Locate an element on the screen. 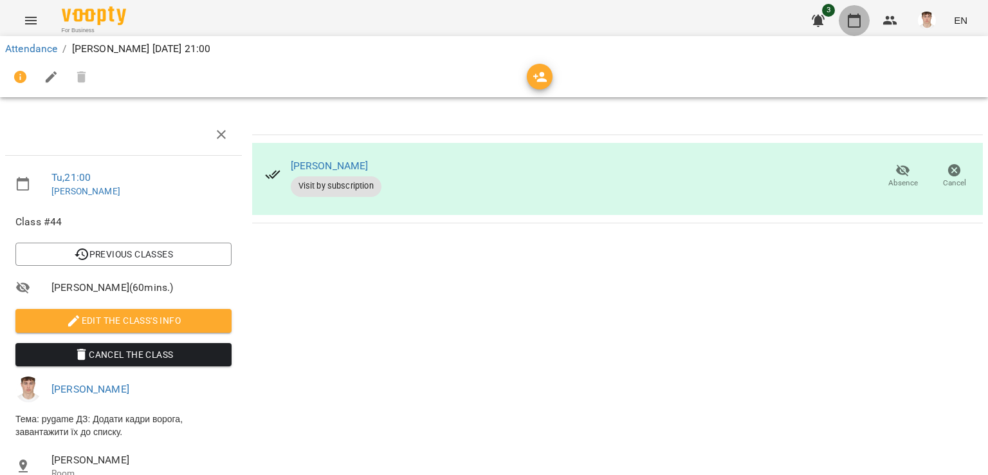  span: Cancel the class is located at coordinates (124, 355).